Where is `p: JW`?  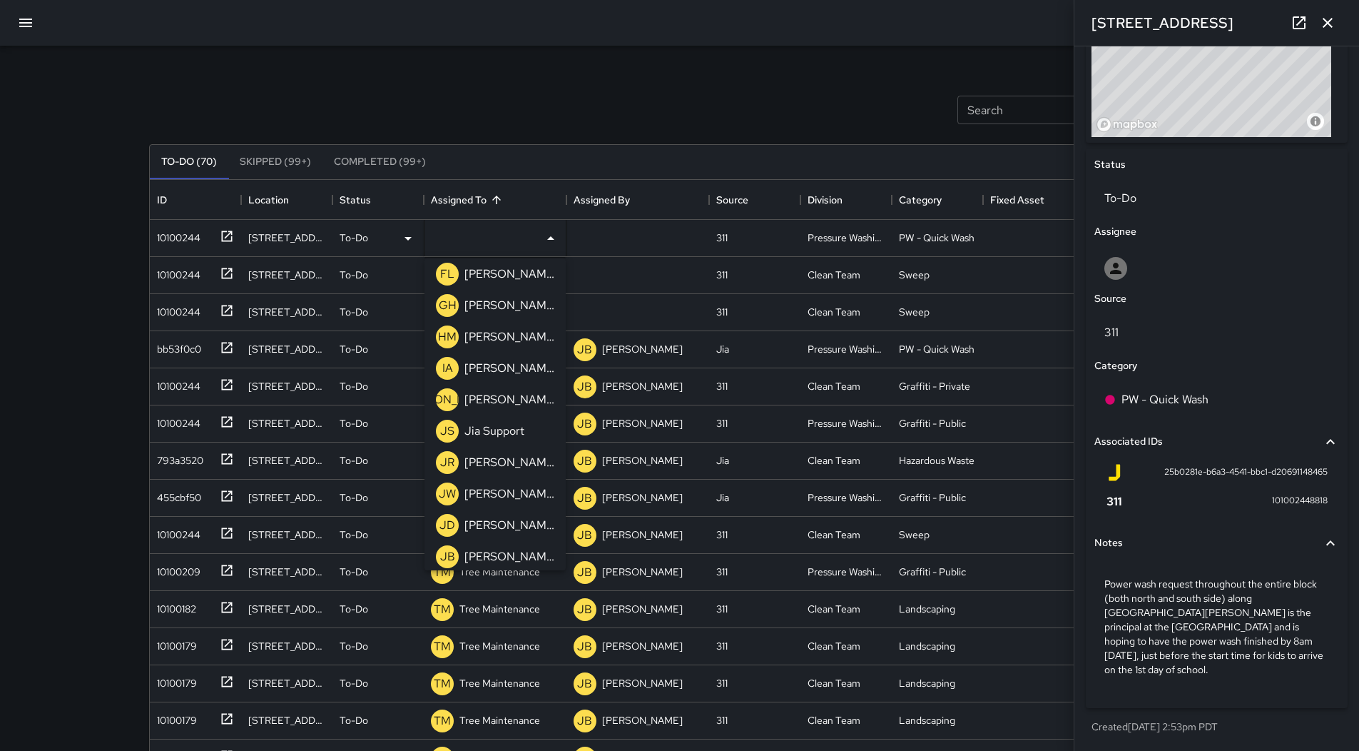
p: JW is located at coordinates (447, 494).